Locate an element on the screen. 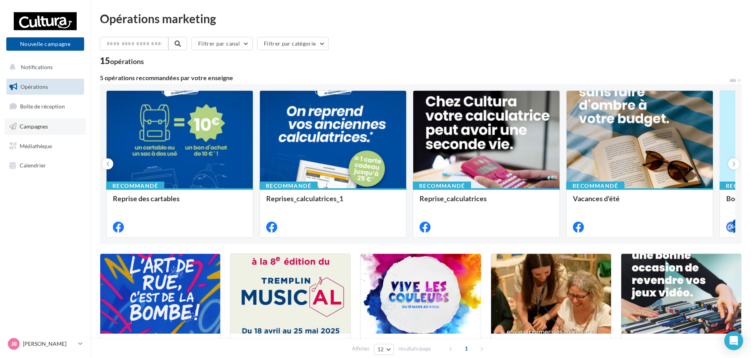 The image size is (751, 358). button: 12 is located at coordinates (384, 350).